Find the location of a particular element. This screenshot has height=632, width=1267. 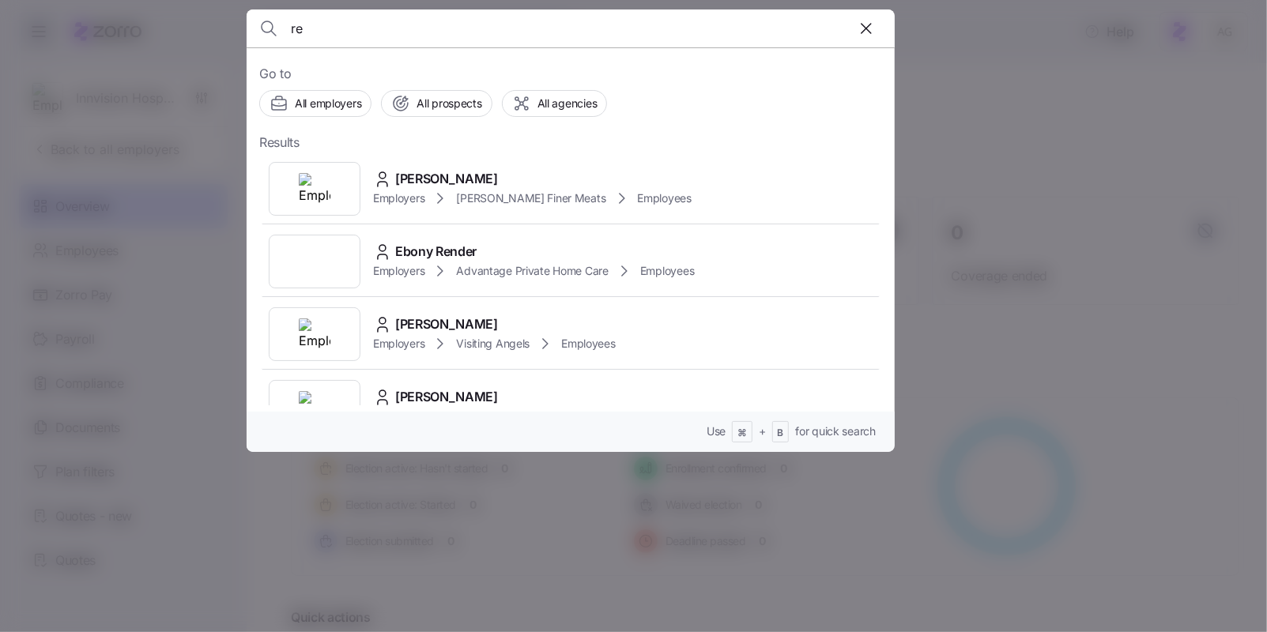

button: All prospects is located at coordinates (436, 104).